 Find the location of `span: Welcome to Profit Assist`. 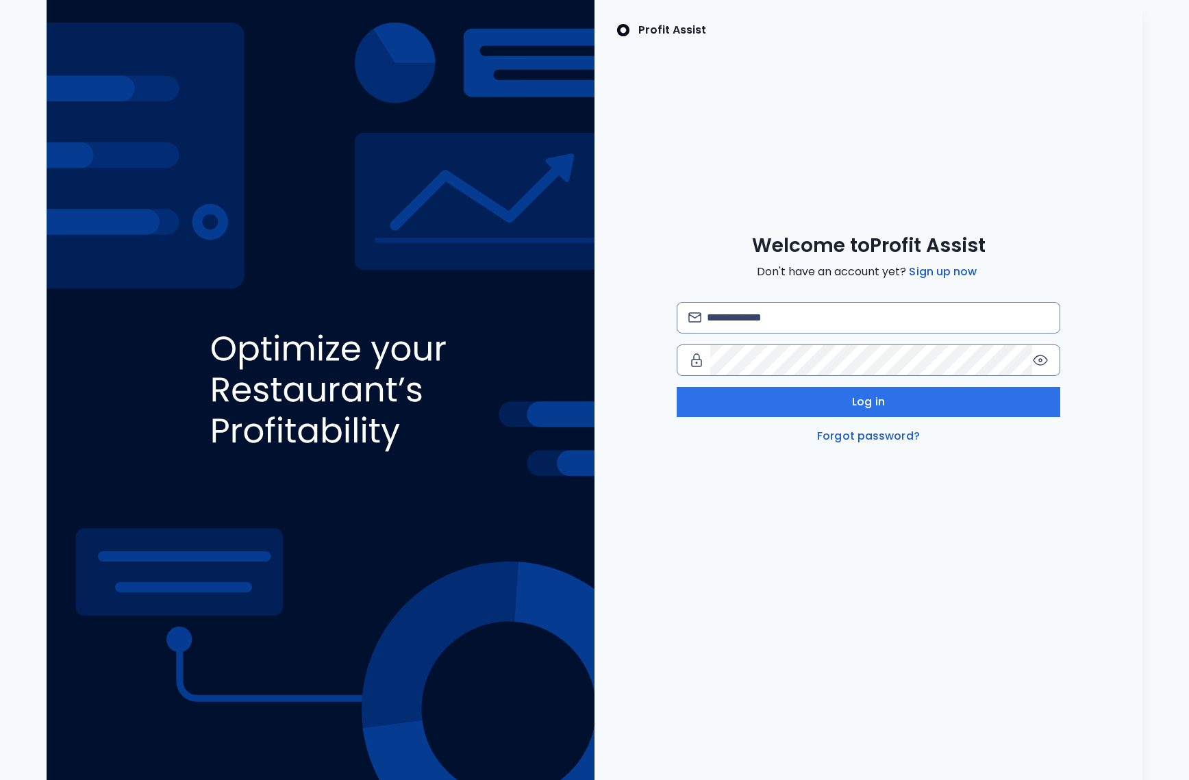

span: Welcome to Profit Assist is located at coordinates (869, 246).